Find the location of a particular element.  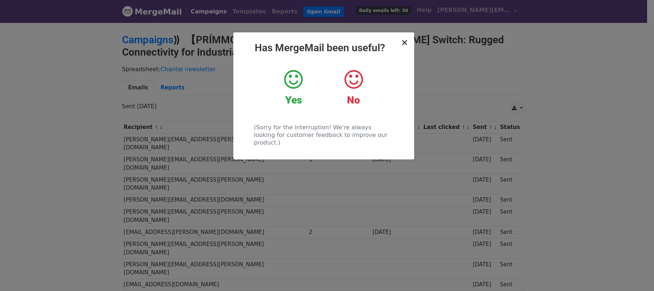

strong: Yes is located at coordinates (294, 100).